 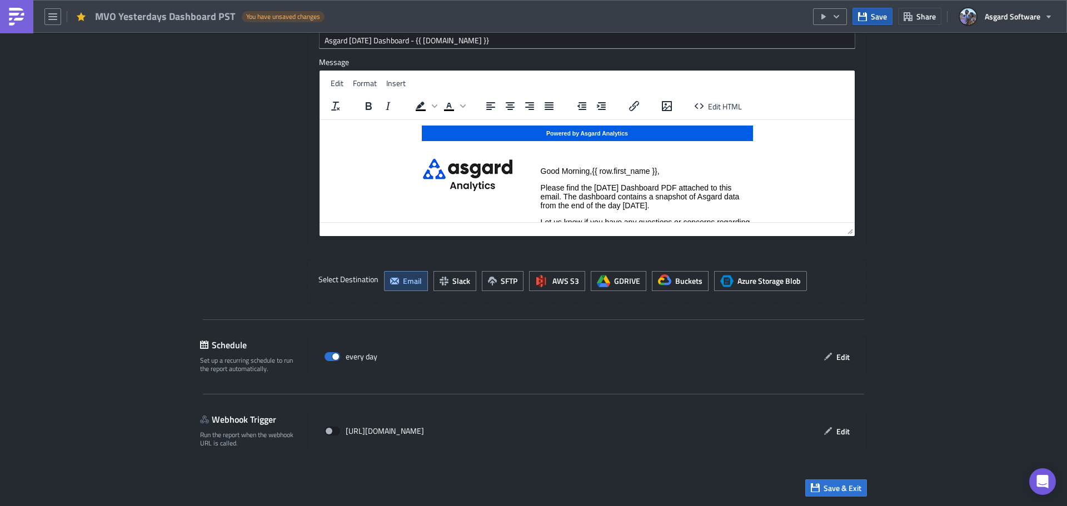 What do you see at coordinates (872, 16) in the screenshot?
I see `button: Save` at bounding box center [872, 16].